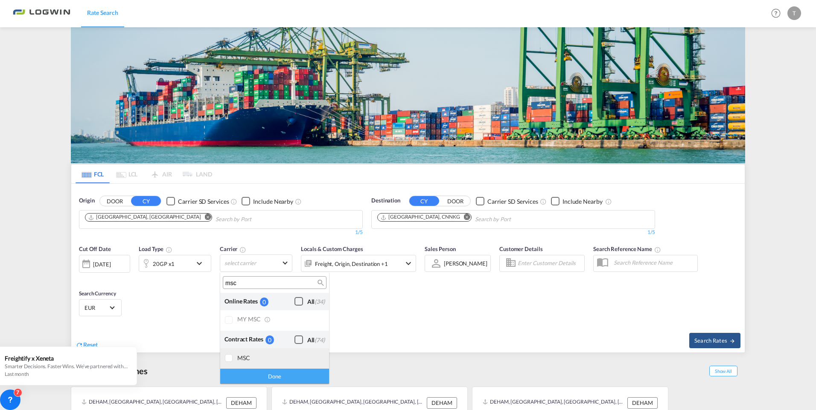  What do you see at coordinates (279, 358) in the screenshot?
I see `div: MSC` at bounding box center [279, 358].